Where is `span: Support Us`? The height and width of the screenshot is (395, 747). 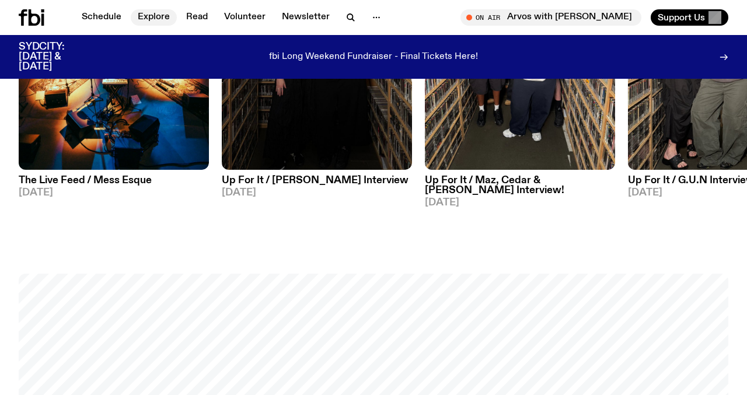 span: Support Us is located at coordinates (681, 18).